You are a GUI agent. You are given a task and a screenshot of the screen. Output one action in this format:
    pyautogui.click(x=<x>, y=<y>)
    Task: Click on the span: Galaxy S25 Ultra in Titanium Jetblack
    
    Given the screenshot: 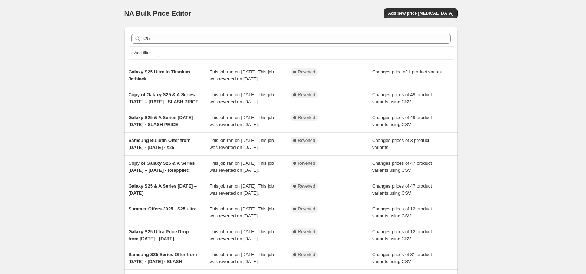 What is the action you would take?
    pyautogui.click(x=159, y=75)
    